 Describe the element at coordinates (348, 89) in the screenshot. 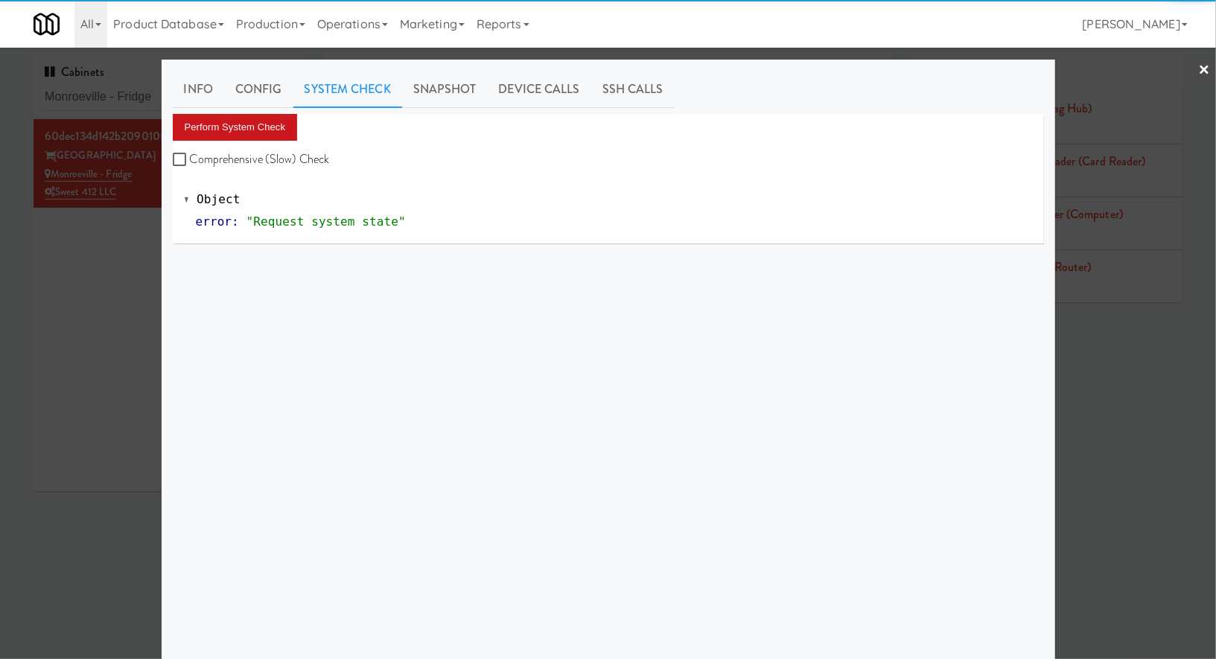

I see `a: System Check` at that location.